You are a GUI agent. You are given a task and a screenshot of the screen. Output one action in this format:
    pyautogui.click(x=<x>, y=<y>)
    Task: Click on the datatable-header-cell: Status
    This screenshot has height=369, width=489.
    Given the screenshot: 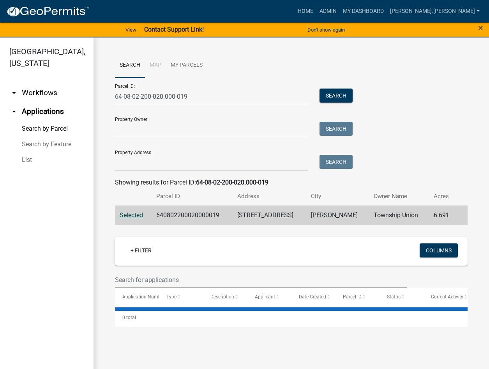 What is the action you would take?
    pyautogui.click(x=402, y=297)
    